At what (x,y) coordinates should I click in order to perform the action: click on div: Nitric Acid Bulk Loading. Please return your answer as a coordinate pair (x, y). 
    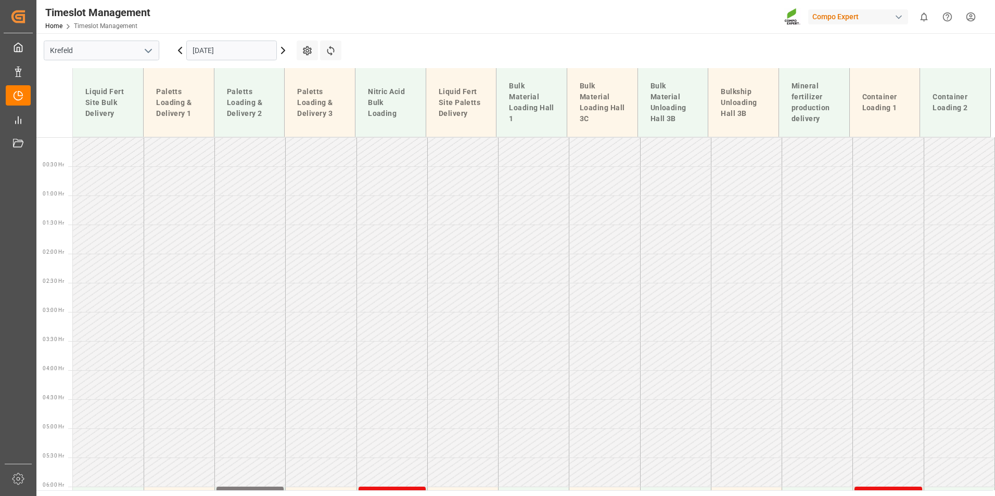
    Looking at the image, I should click on (390, 103).